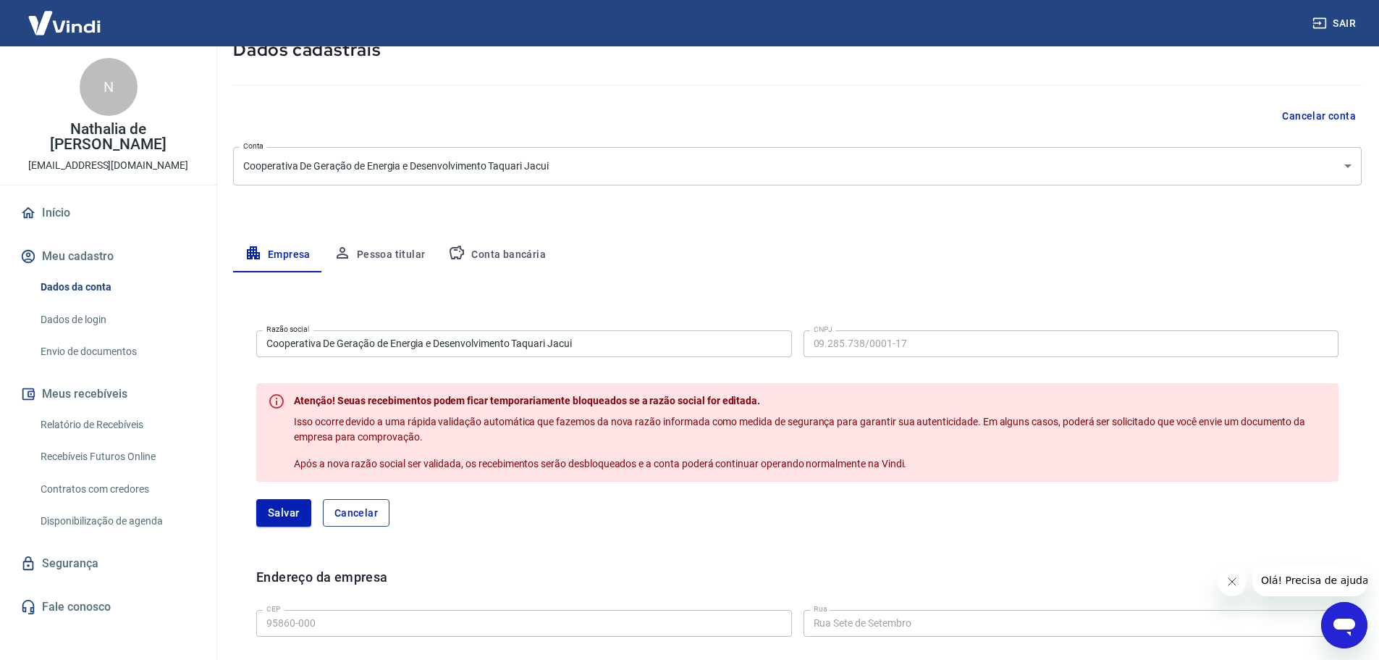  I want to click on a: Dados de login, so click(117, 319).